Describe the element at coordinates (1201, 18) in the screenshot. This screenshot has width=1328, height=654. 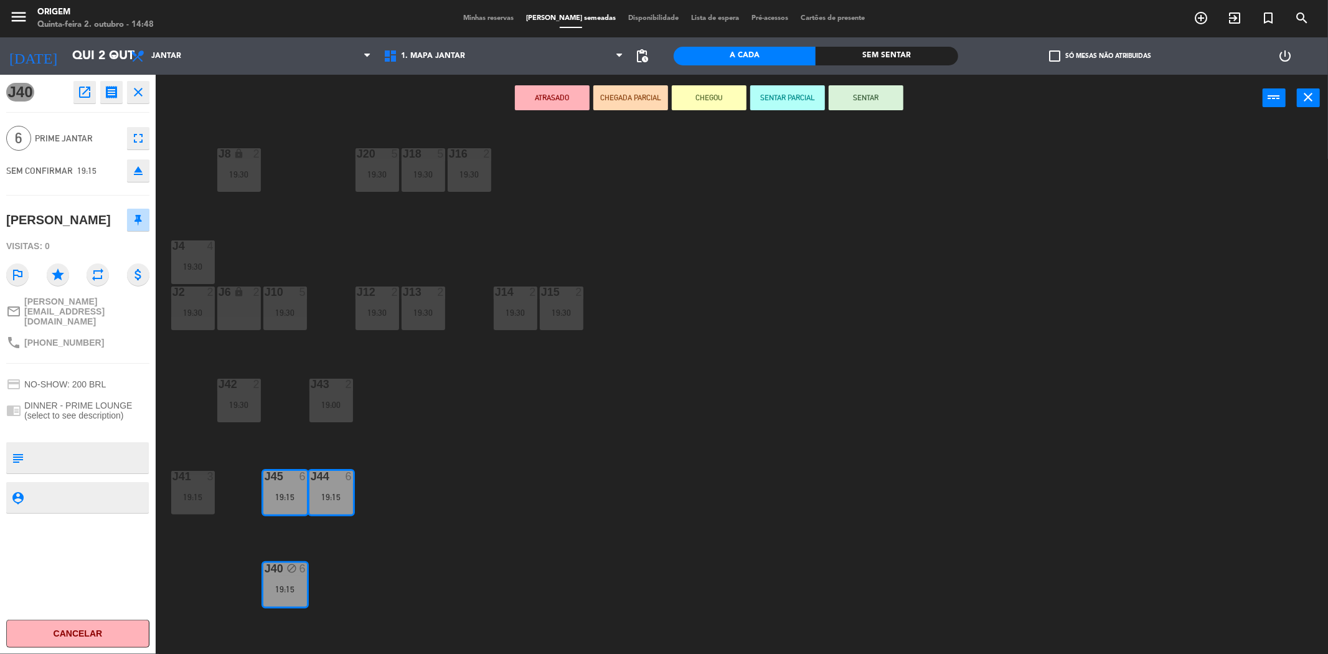
I see `i: add_circle_outline` at that location.